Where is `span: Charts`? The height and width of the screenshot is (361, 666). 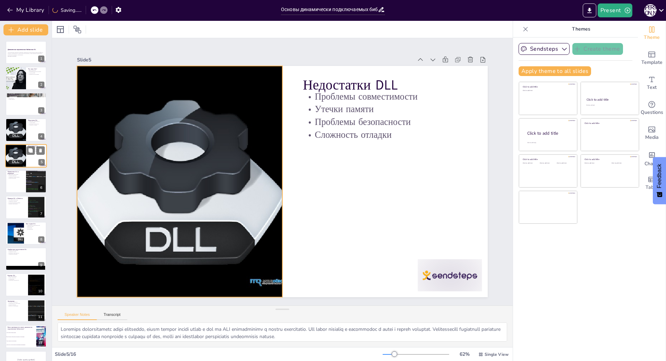
span: Charts is located at coordinates (652, 164).